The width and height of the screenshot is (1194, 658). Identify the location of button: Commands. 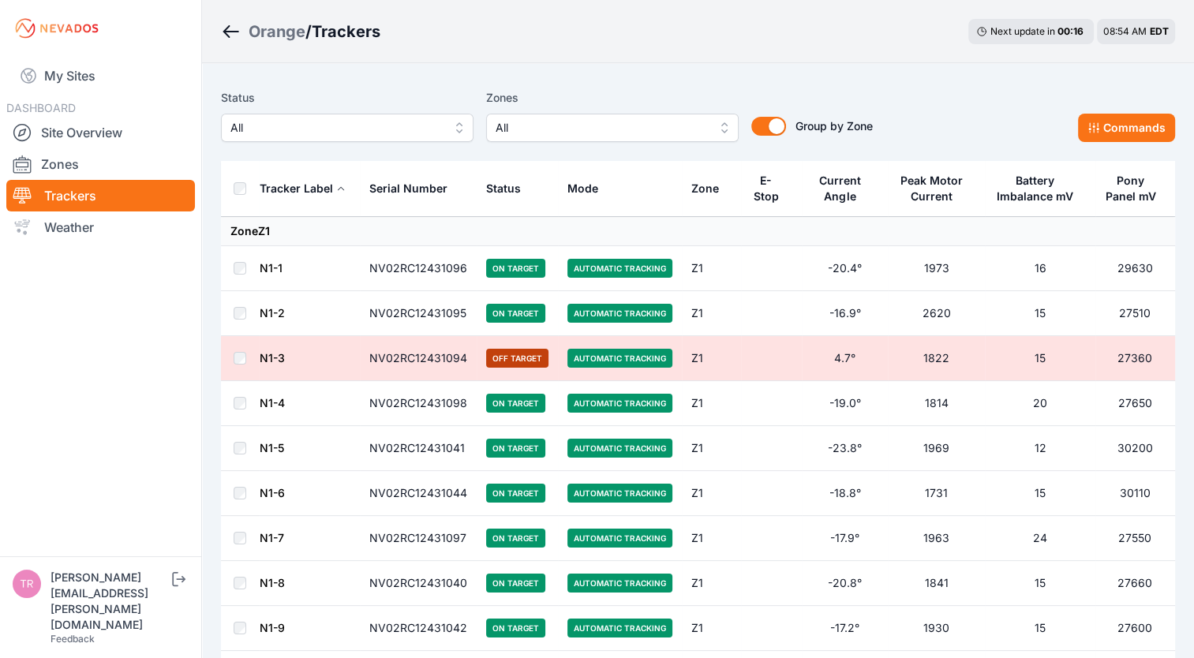
(1126, 128).